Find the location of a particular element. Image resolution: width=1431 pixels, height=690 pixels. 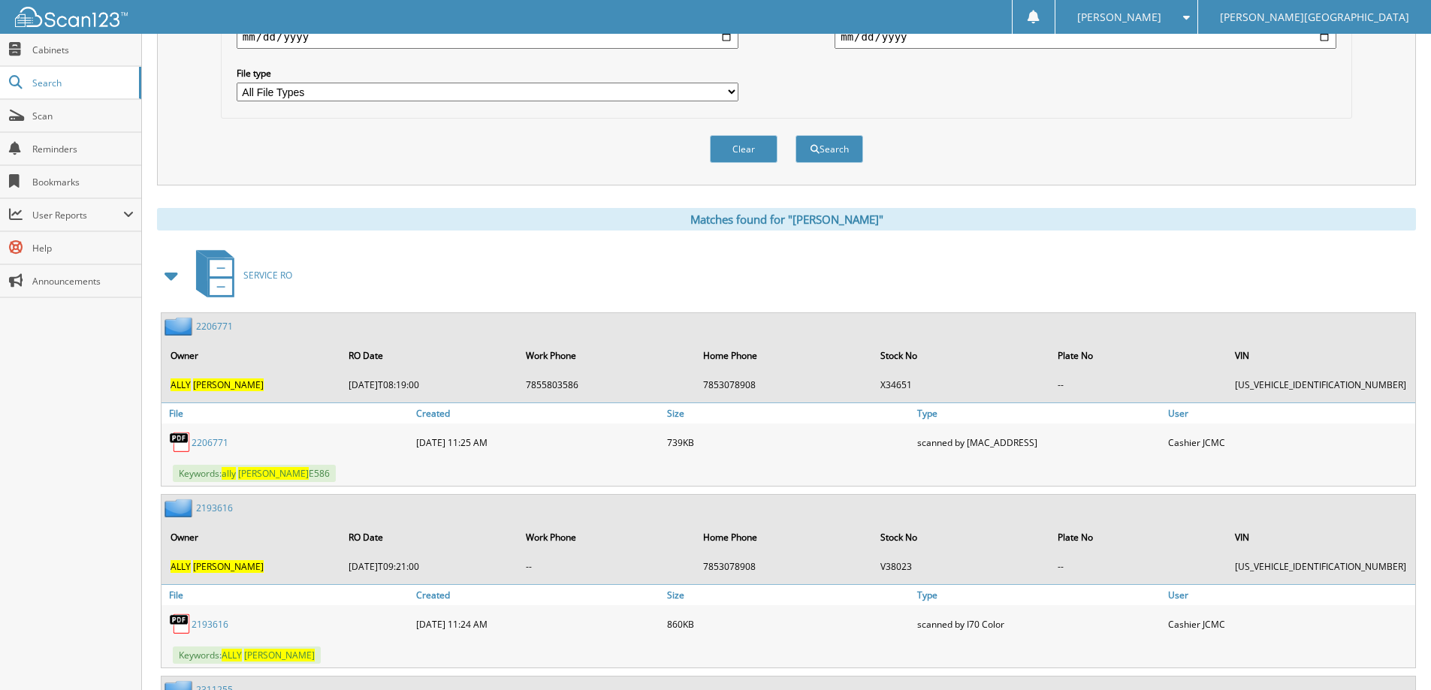

span: Cabinets is located at coordinates (83, 50).